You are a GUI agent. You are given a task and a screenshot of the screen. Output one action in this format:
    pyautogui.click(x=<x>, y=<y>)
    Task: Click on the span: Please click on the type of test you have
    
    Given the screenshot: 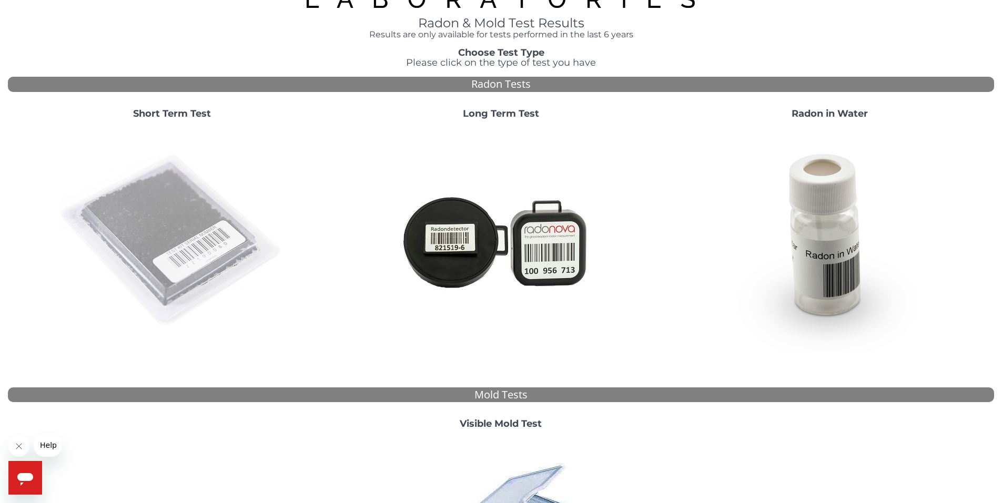 What is the action you would take?
    pyautogui.click(x=501, y=63)
    